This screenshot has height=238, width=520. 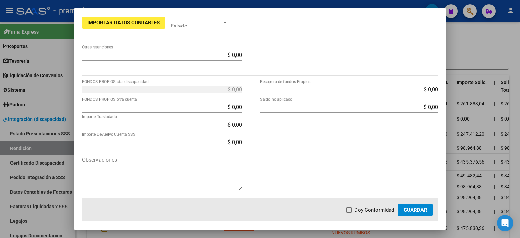 What do you see at coordinates (124, 23) in the screenshot?
I see `span: Importar Datos Contables` at bounding box center [124, 23].